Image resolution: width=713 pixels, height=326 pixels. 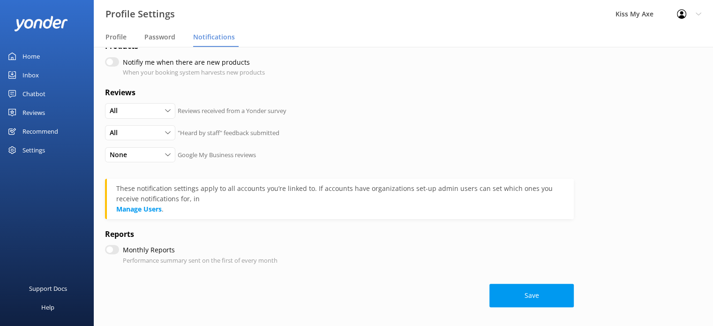 I want to click on p: Google My Business reviews, so click(x=217, y=155).